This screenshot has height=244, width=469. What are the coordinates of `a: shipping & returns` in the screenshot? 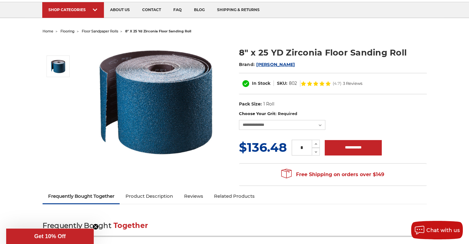 It's located at (239, 10).